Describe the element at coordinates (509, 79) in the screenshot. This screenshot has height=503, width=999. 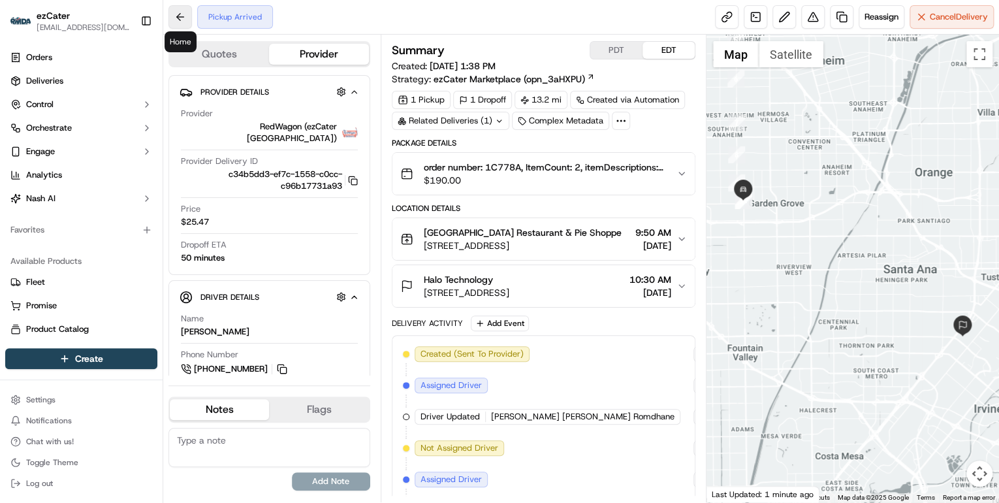
I see `span: ezCater Marketplace (opn_3aHXPU)` at that location.